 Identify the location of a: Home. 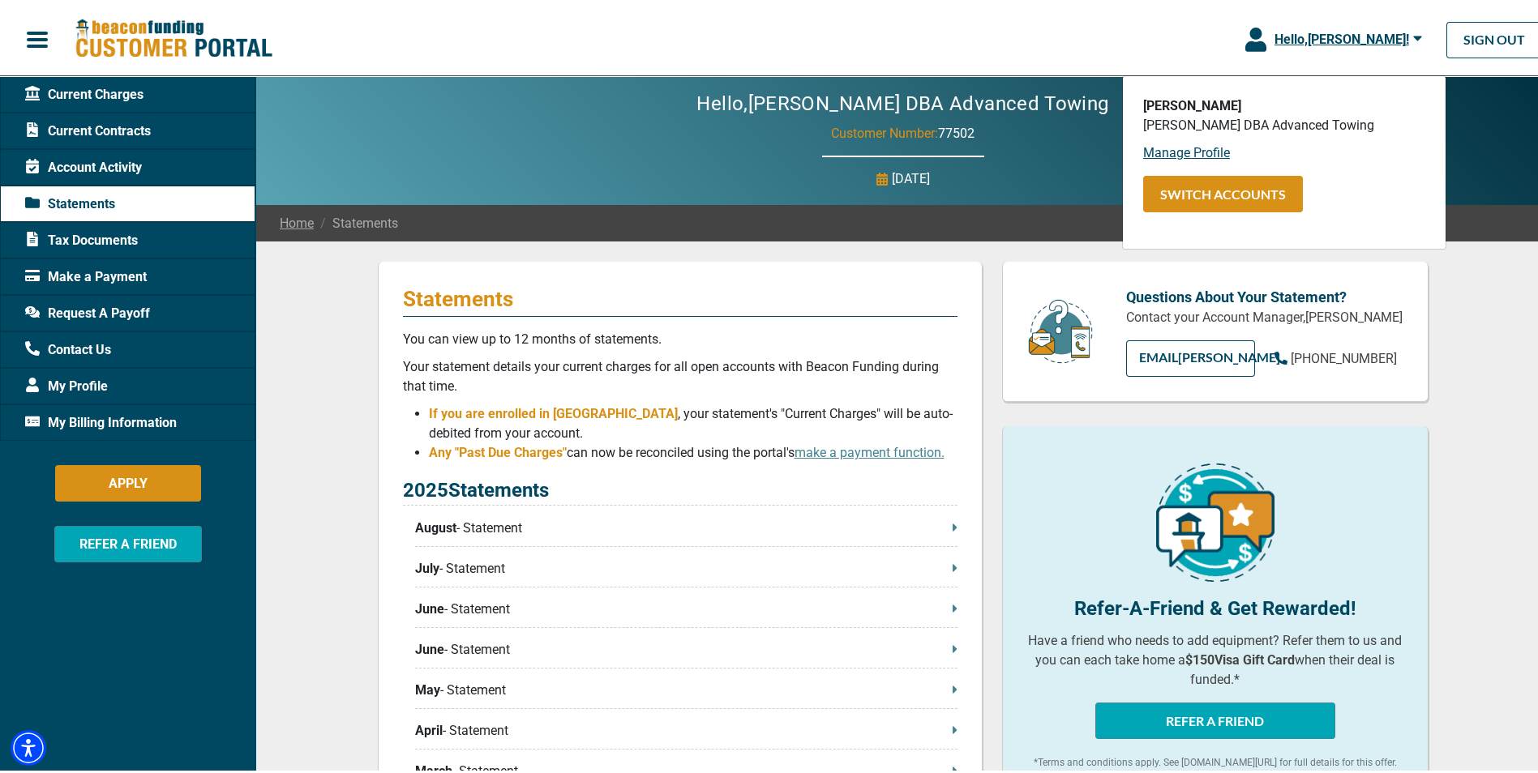
(297, 220).